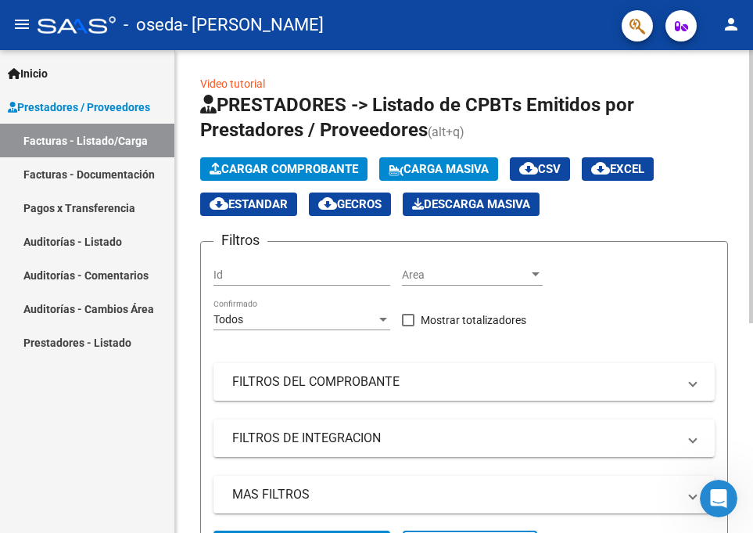  What do you see at coordinates (464, 494) in the screenshot?
I see `mat-expansion-panel-header: MAS FILTROS` at bounding box center [464, 494].